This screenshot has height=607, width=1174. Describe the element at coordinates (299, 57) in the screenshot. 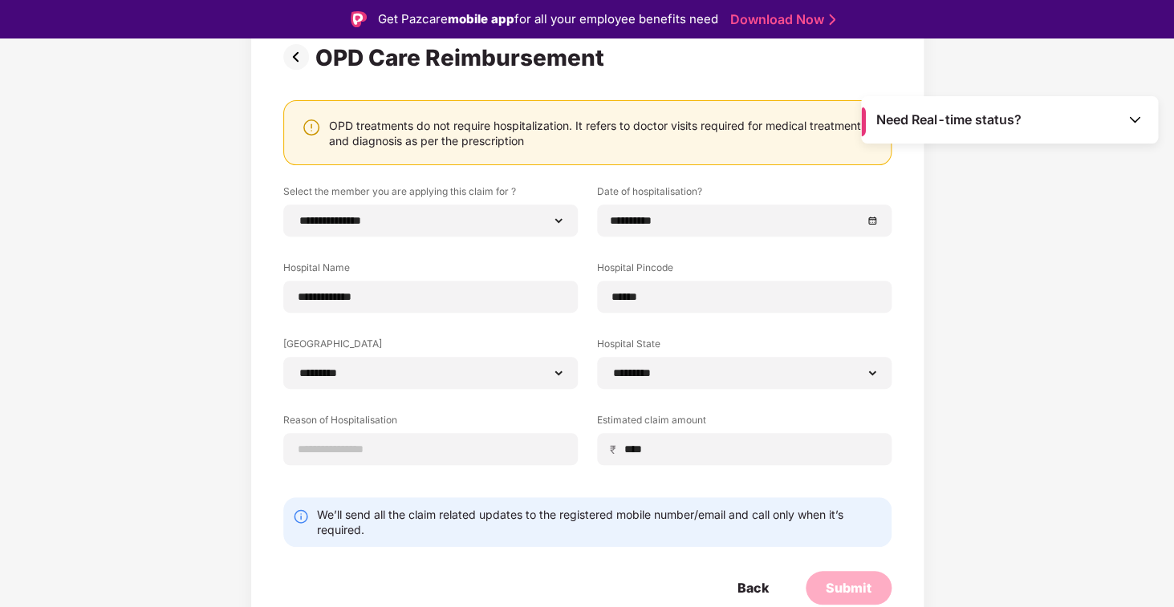

I see `img: svg+xml;base64,PHN2ZyBpZD0iUHJldi0zMngzMiIgeG1sbnM9Imh0dHA6Ly93d3cudzMub3JnLzIwMDAvc3ZnIiB3aWR0aD...` at that location.